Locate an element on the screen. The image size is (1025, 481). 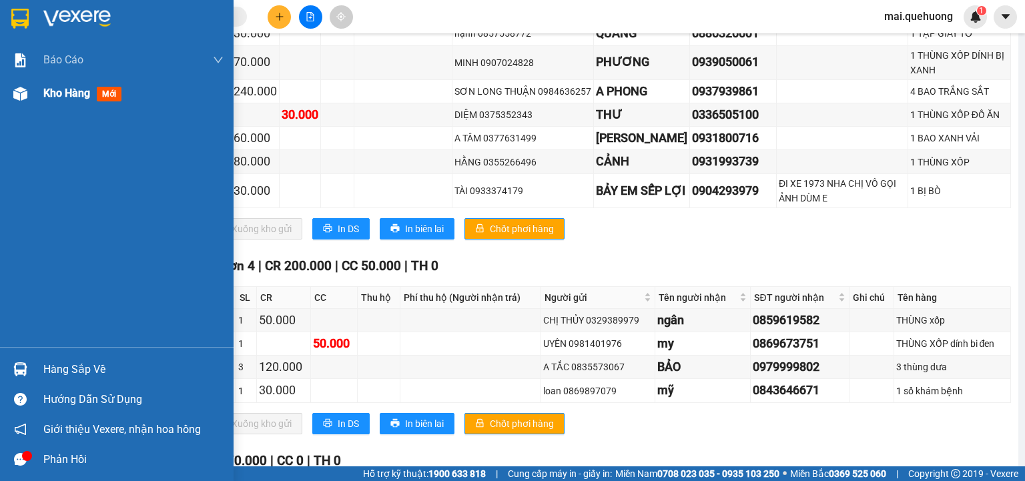
span: down is located at coordinates (218, 60).